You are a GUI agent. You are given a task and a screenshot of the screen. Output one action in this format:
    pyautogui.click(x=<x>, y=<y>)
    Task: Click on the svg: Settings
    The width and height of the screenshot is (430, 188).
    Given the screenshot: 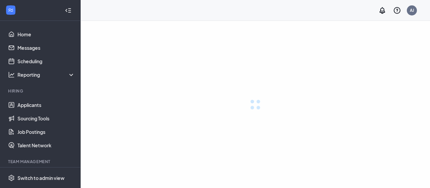 What is the action you would take?
    pyautogui.click(x=11, y=178)
    